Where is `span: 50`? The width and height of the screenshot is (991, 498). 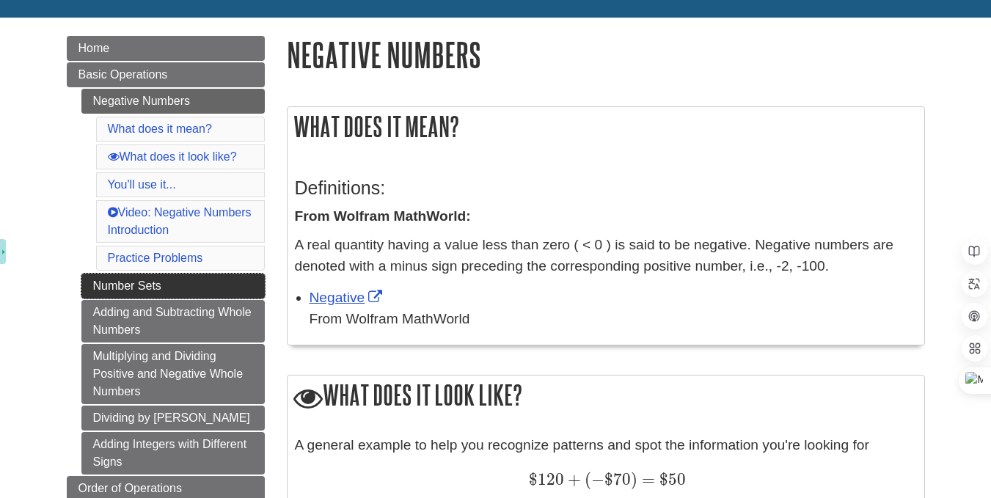 span: 50 is located at coordinates (677, 479).